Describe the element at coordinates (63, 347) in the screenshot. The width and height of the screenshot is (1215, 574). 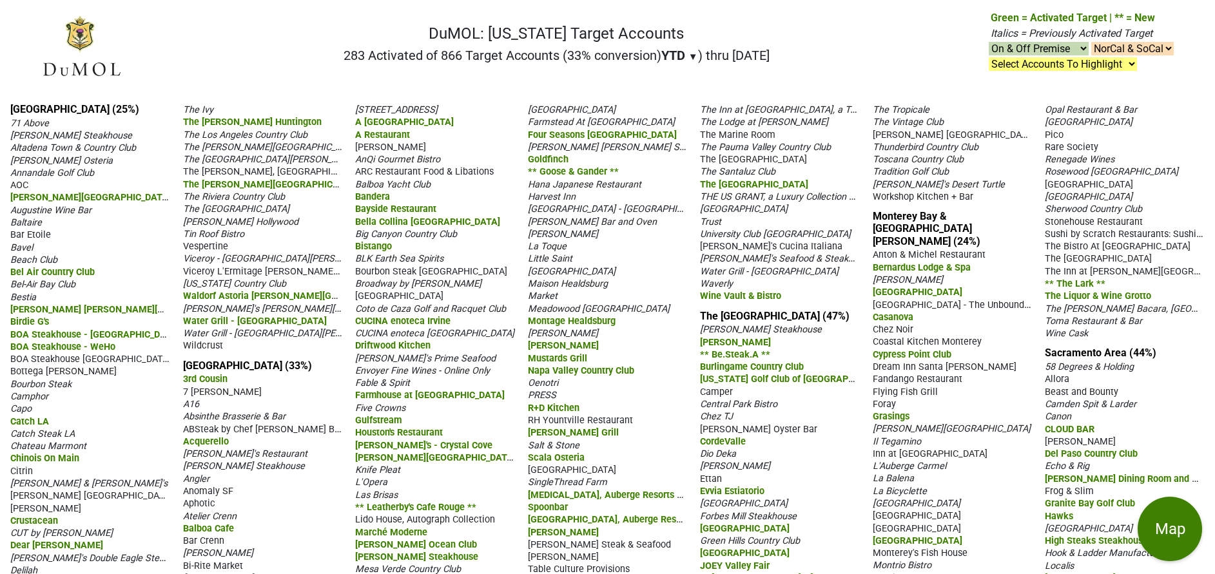
I see `span: BOA Steakhouse - WeHo` at that location.